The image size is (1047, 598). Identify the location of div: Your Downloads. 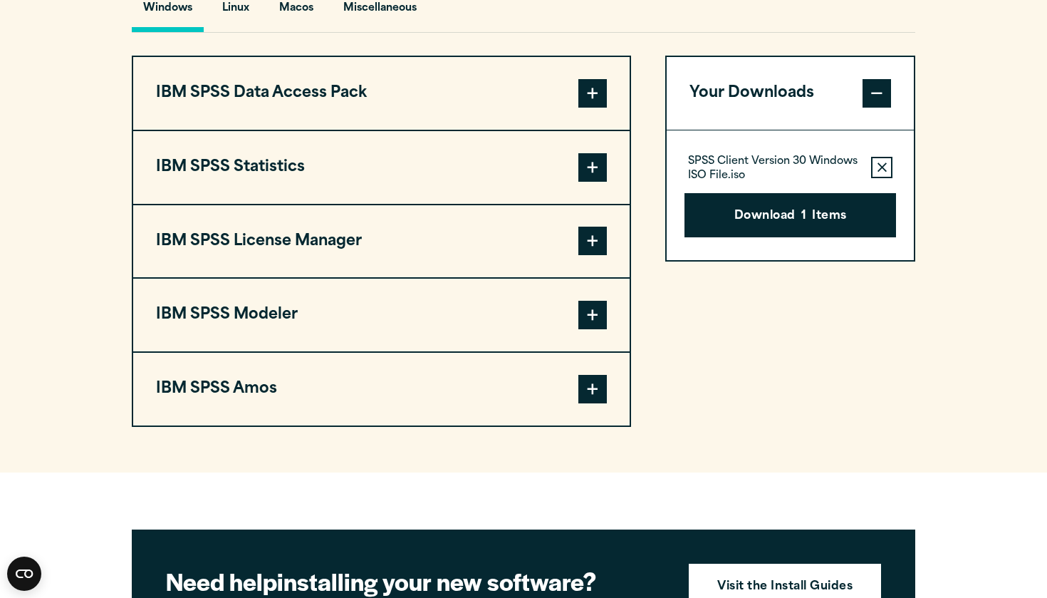
(790, 194).